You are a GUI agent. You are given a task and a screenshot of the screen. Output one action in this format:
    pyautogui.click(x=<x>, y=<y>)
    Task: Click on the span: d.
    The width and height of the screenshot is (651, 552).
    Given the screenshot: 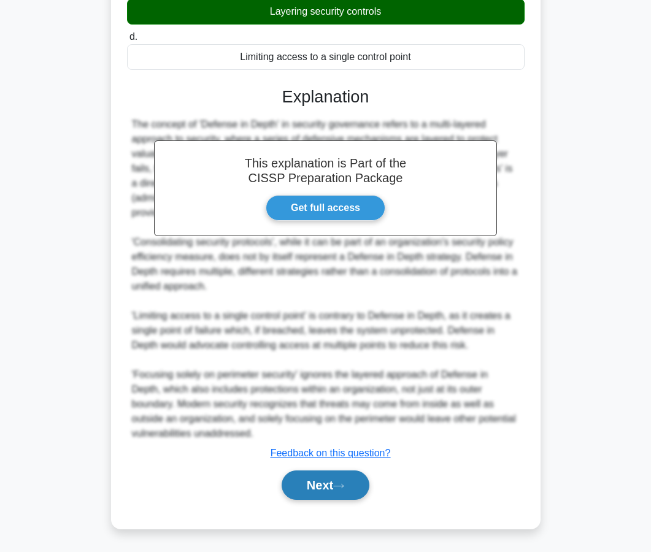 What is the action you would take?
    pyautogui.click(x=133, y=36)
    